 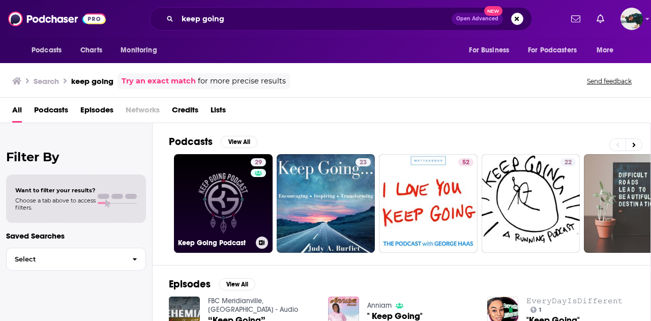 What do you see at coordinates (46, 81) in the screenshot?
I see `h3: Search` at bounding box center [46, 81].